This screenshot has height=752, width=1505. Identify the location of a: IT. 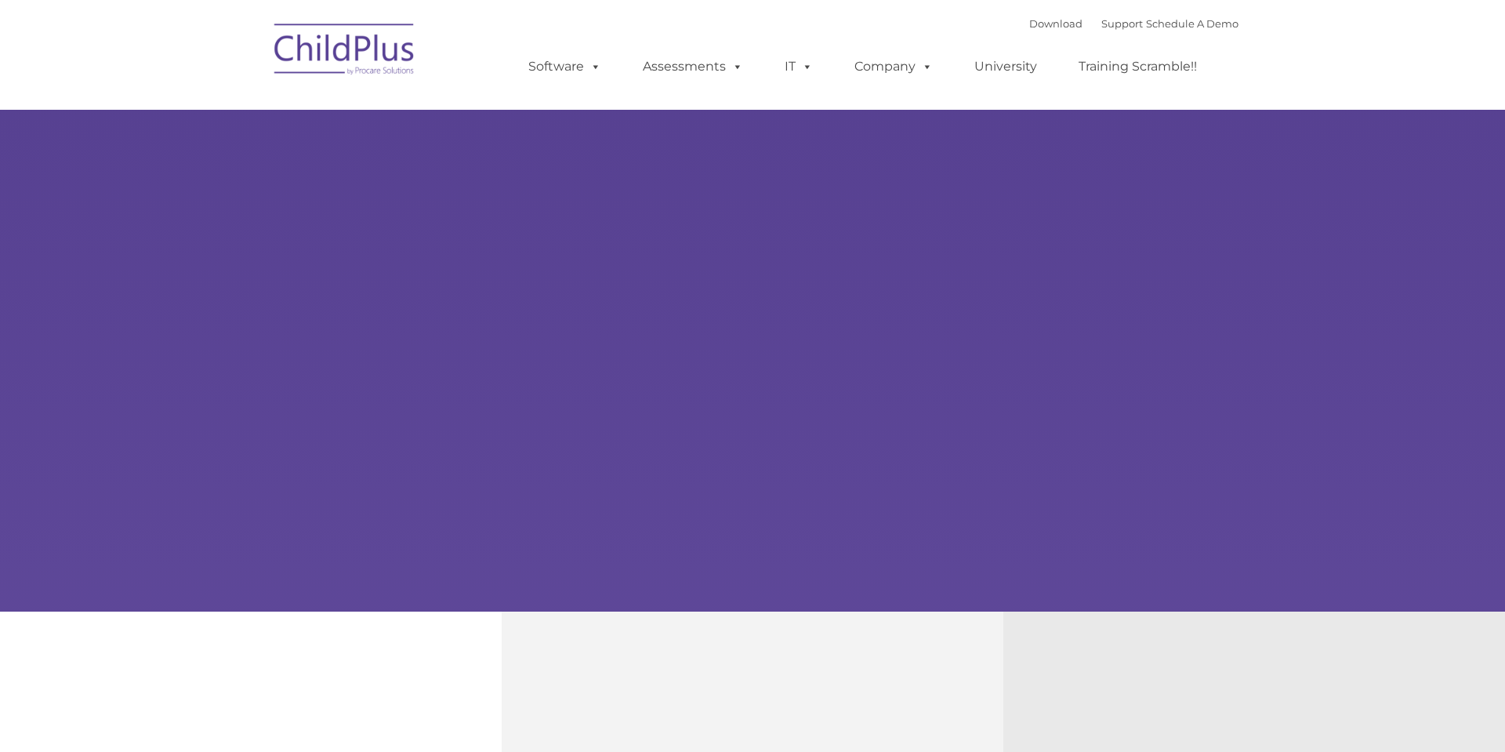
(799, 67).